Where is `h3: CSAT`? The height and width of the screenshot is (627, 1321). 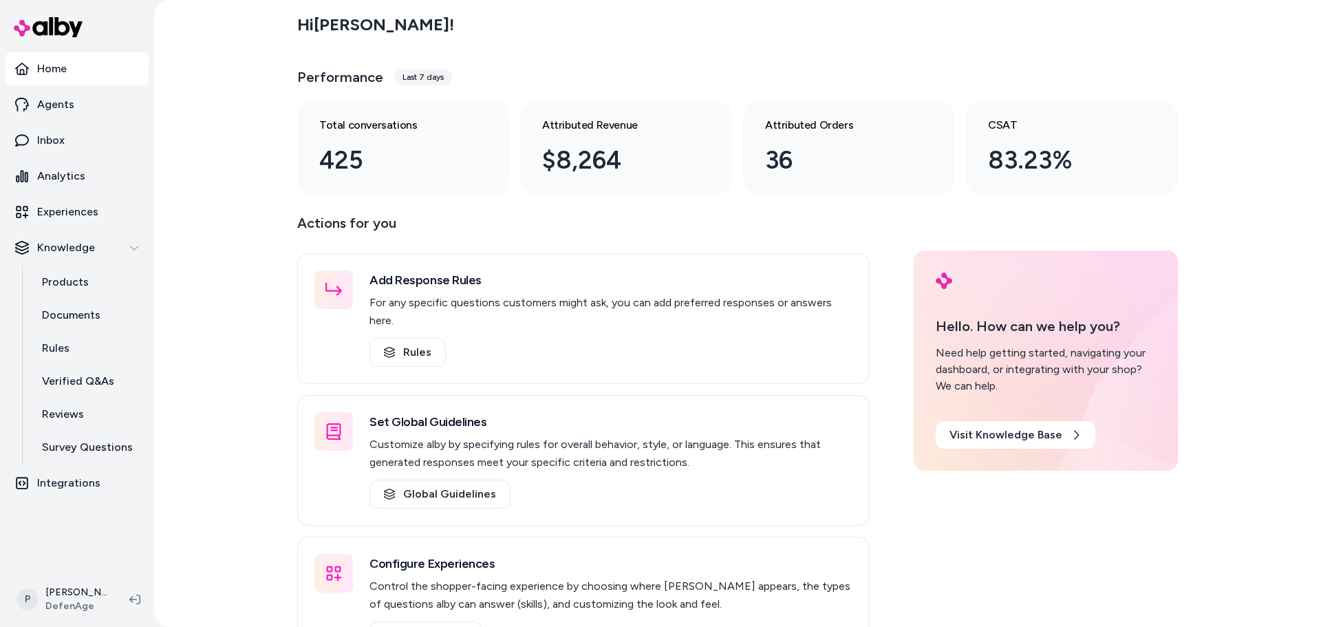
h3: CSAT is located at coordinates (1061, 125).